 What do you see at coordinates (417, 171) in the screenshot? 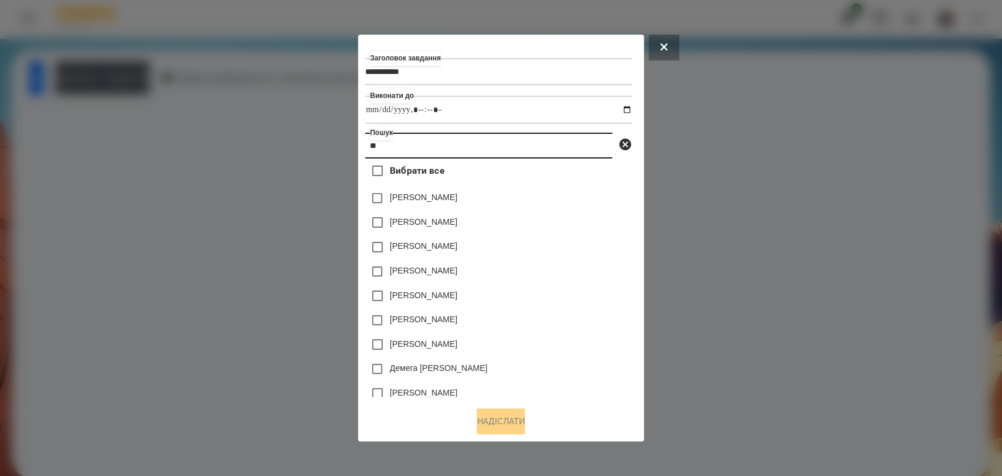
I see `span: Вибрати все` at bounding box center [417, 171].